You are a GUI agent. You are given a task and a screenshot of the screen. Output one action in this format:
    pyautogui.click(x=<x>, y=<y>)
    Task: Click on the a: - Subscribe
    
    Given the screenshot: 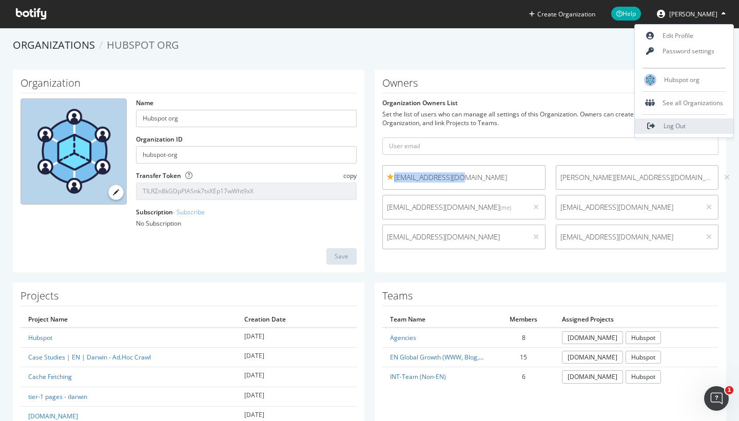 What is the action you would take?
    pyautogui.click(x=189, y=212)
    